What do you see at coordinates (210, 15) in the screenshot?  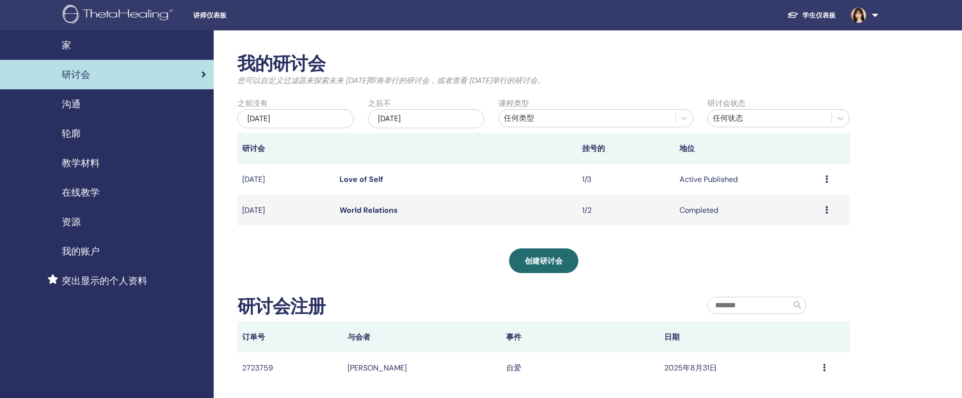 I see `font: 讲师仪表板` at bounding box center [210, 15].